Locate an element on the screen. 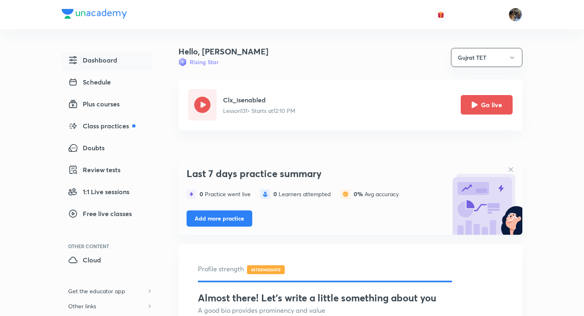 The width and height of the screenshot is (584, 316). h6: Other links is located at coordinates (82, 306).